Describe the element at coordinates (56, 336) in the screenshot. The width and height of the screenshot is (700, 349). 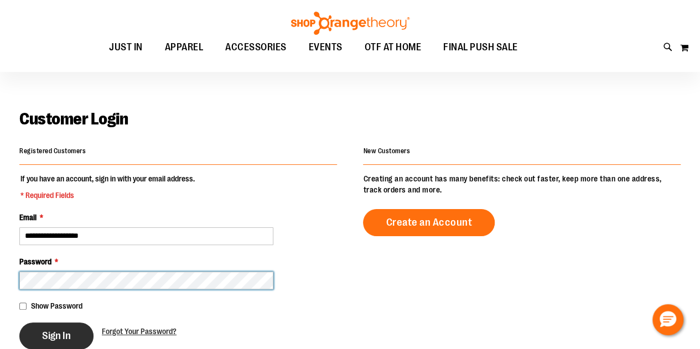
I see `span: Sign In` at that location.